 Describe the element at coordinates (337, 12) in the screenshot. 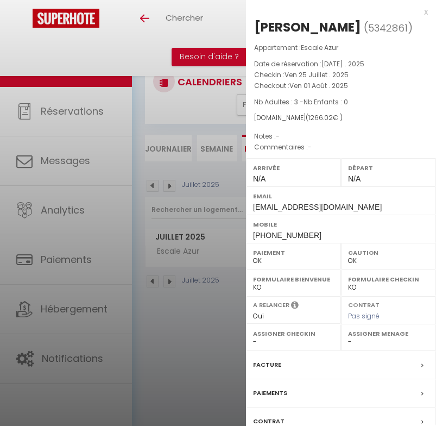

I see `div: x` at that location.